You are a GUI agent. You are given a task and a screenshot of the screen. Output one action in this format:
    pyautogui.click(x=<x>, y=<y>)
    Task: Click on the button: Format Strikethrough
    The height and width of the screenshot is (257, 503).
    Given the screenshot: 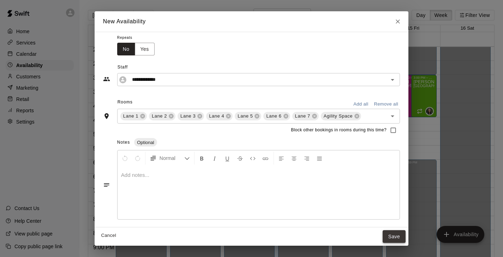 What is the action you would take?
    pyautogui.click(x=240, y=158)
    